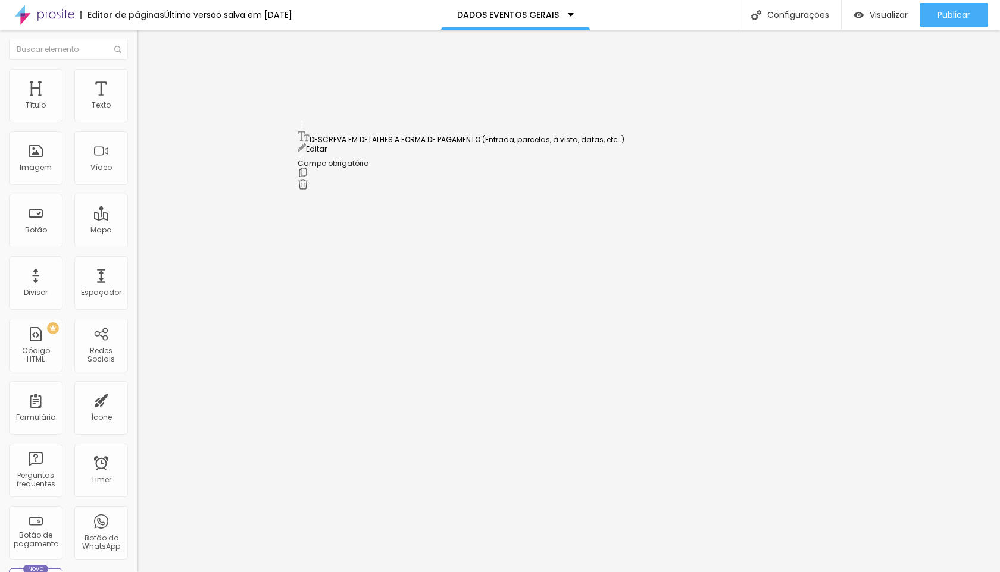  What do you see at coordinates (888, 15) in the screenshot?
I see `span: Visualizar` at bounding box center [888, 15].